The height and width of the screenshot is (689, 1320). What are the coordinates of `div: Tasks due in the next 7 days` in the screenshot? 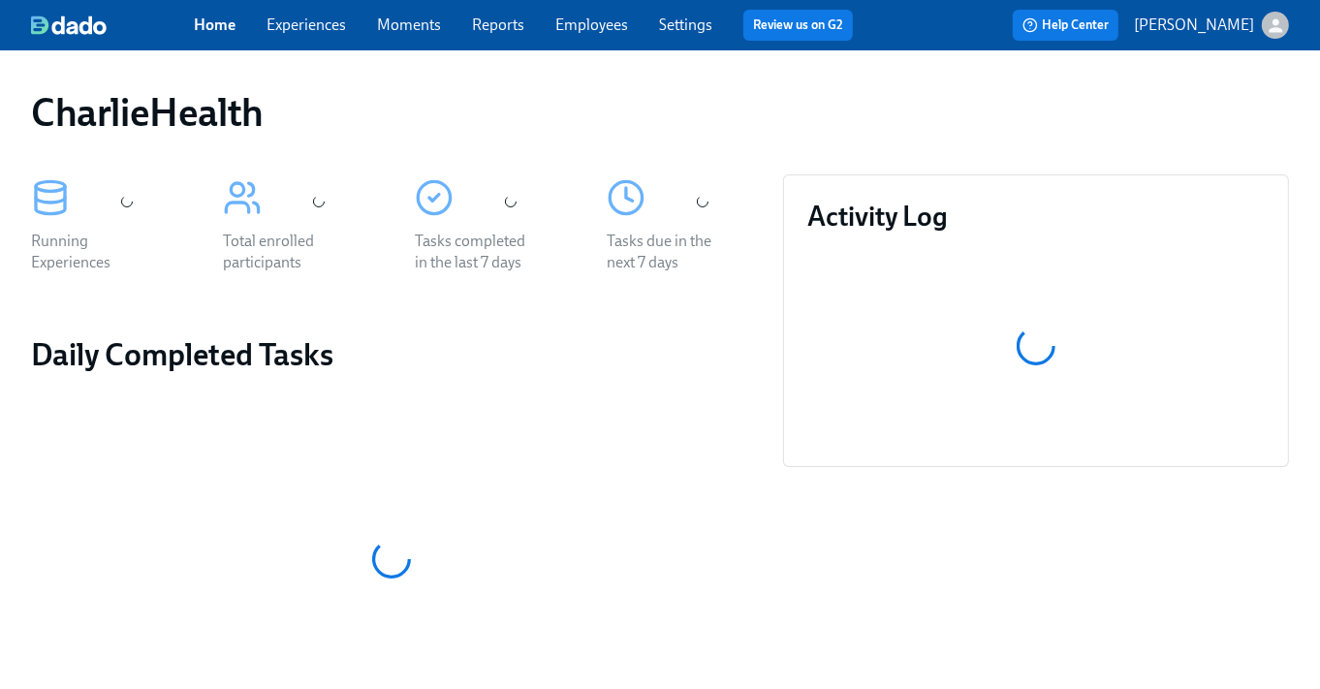 It's located at (669, 252).